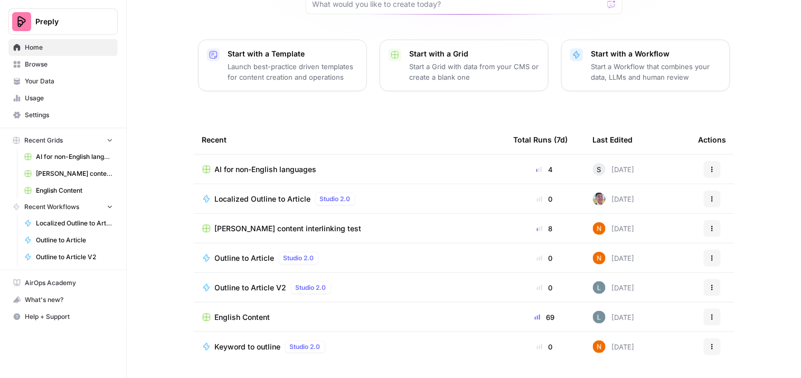  Describe the element at coordinates (69, 283) in the screenshot. I see `span: AirOps Academy` at that location.